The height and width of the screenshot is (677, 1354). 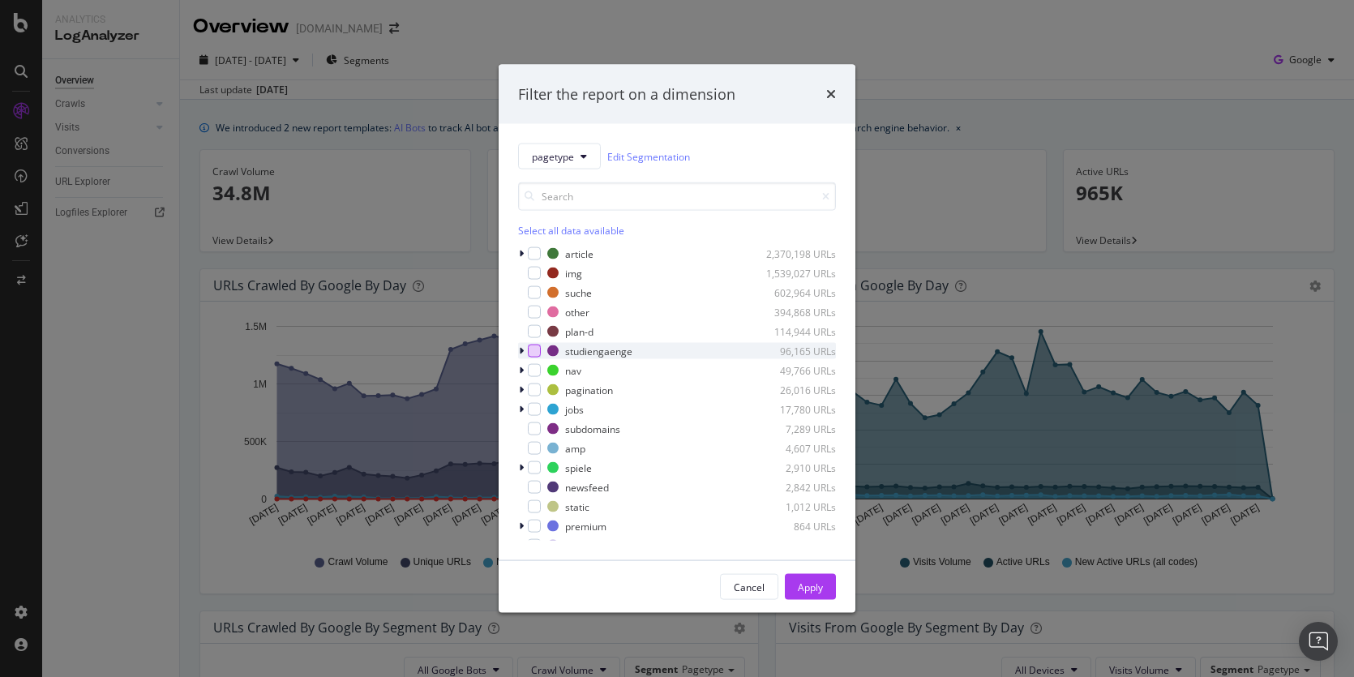 What do you see at coordinates (677, 196) in the screenshot?
I see `input: Search` at bounding box center [677, 196].